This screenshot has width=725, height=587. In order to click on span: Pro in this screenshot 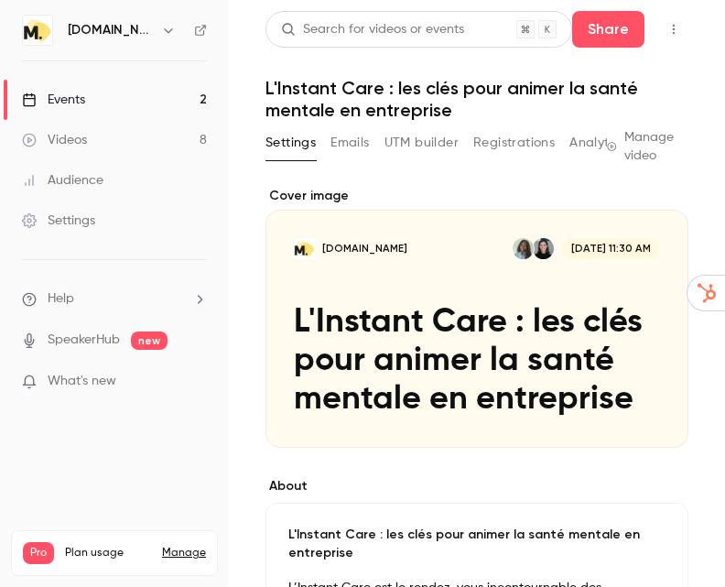, I will do `click(38, 553)`.